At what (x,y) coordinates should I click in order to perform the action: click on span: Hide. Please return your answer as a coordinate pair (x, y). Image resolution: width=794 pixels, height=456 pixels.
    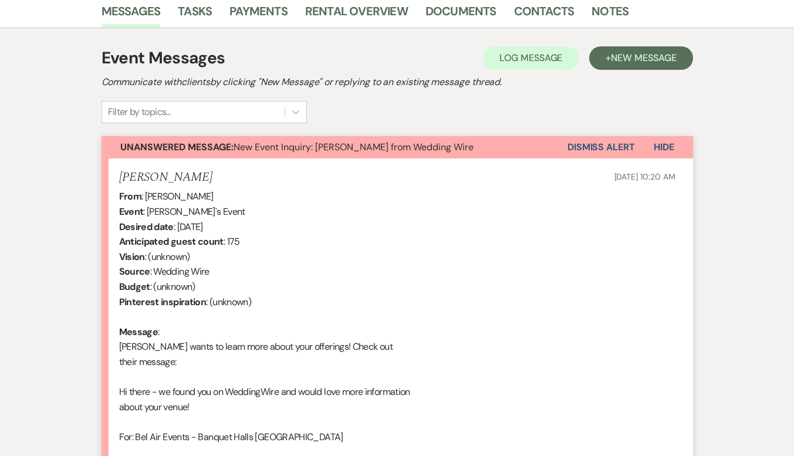
    Looking at the image, I should click on (664, 147).